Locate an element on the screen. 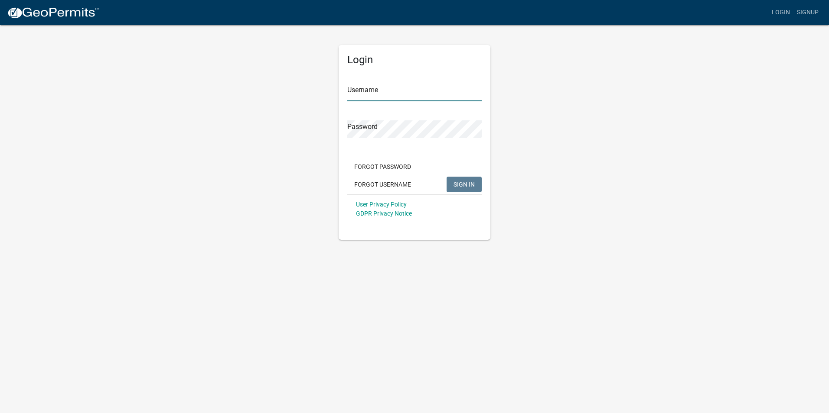 The width and height of the screenshot is (829, 413). button: Forgot Username is located at coordinates (382, 185).